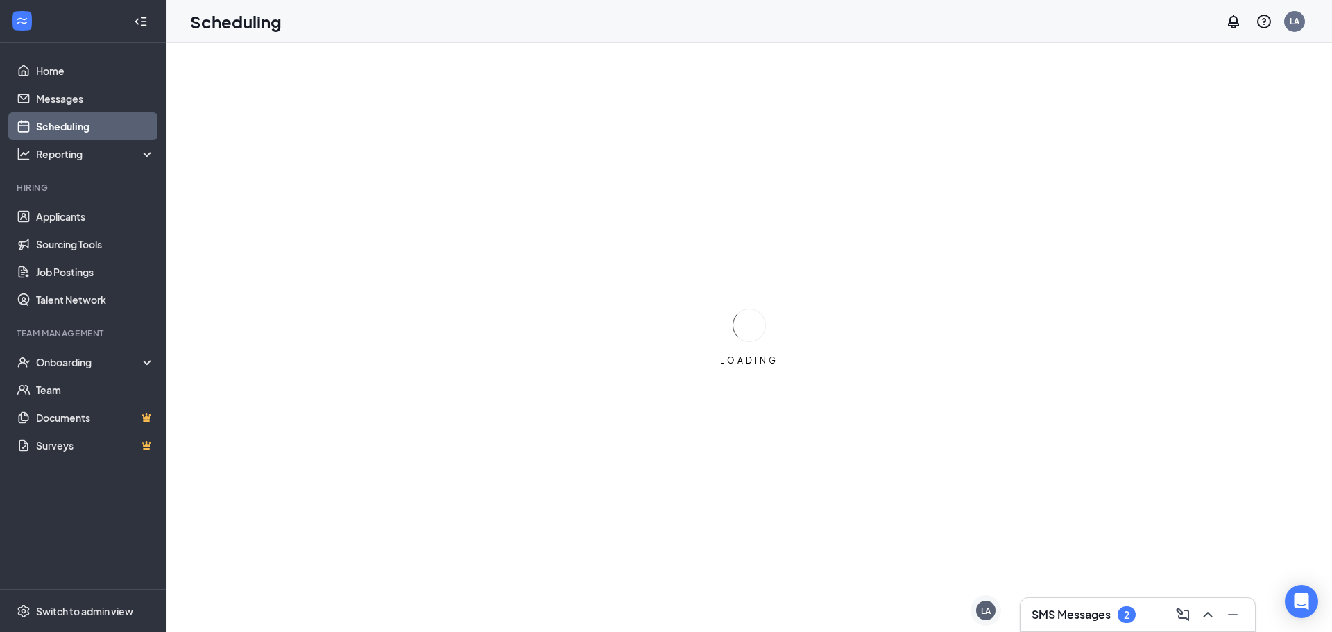 Image resolution: width=1332 pixels, height=632 pixels. What do you see at coordinates (1183, 615) in the screenshot?
I see `svg: ComposeMessage` at bounding box center [1183, 615].